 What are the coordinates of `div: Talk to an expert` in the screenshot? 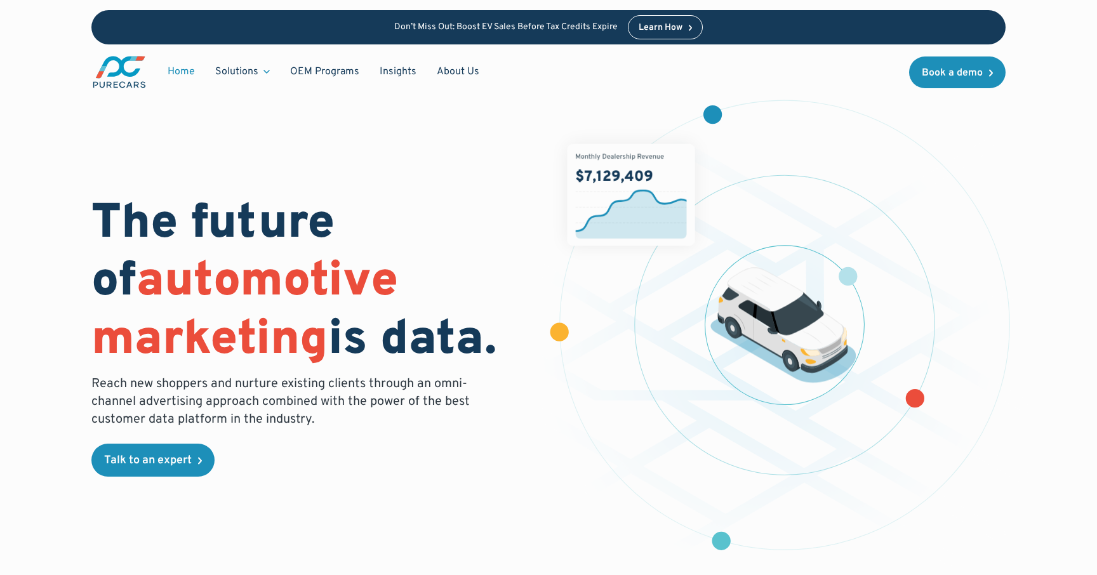 It's located at (148, 461).